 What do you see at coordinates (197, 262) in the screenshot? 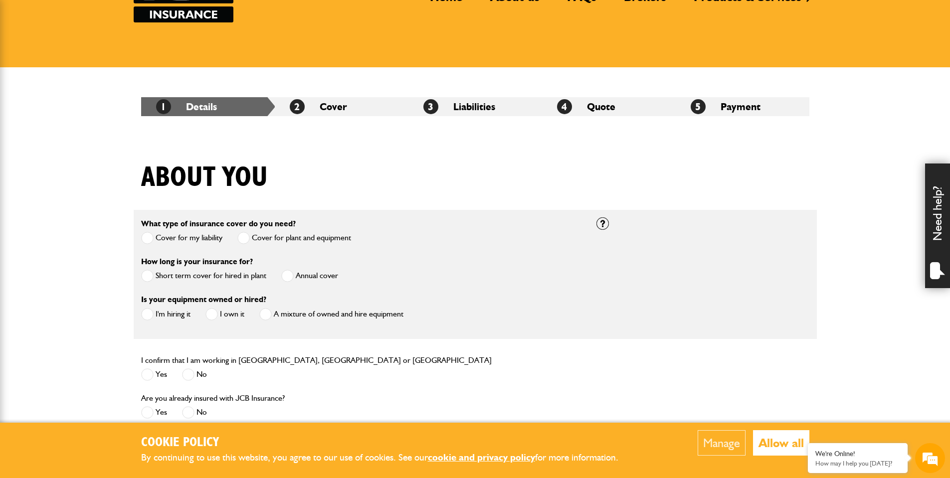
I see `label: How long is your insurance for?` at bounding box center [197, 262].